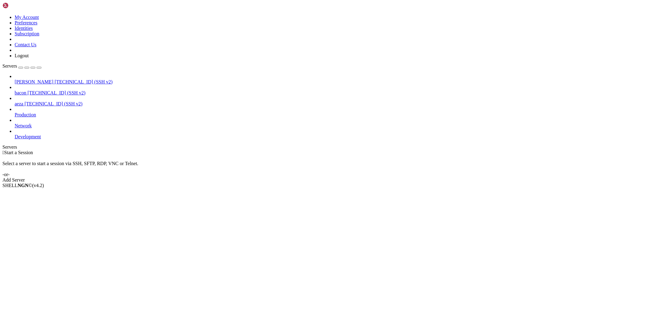  What do you see at coordinates (331, 137) in the screenshot?
I see `a: Development` at bounding box center [331, 137].